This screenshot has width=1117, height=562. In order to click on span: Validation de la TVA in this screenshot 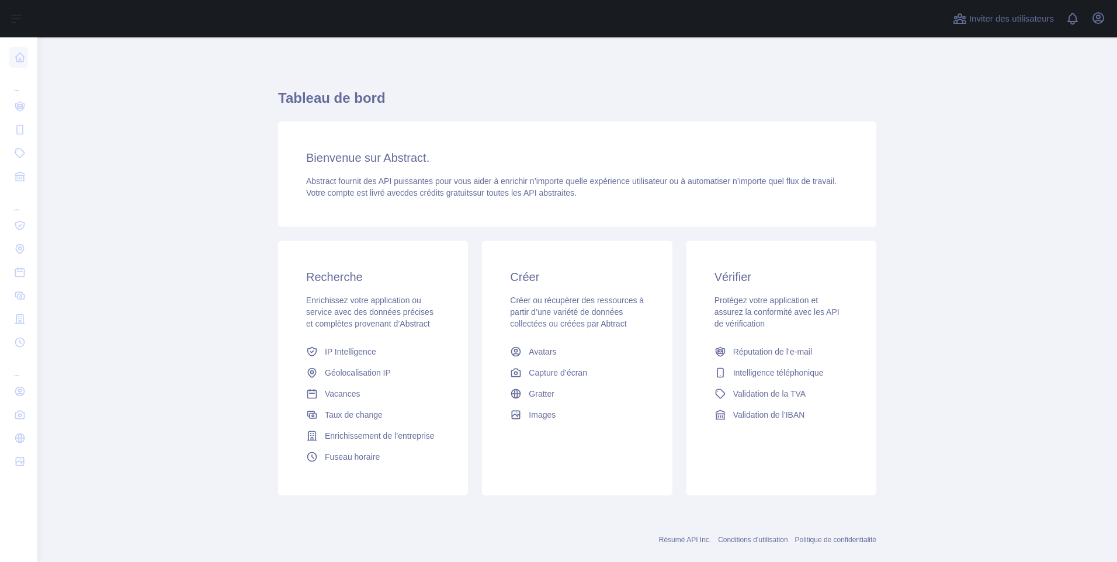, I will do `click(770, 394)`.